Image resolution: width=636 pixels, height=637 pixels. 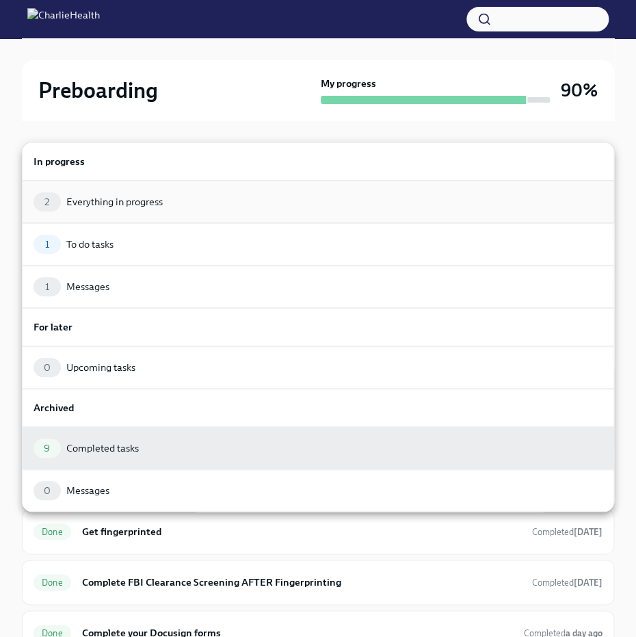 I want to click on h6: For later, so click(x=318, y=327).